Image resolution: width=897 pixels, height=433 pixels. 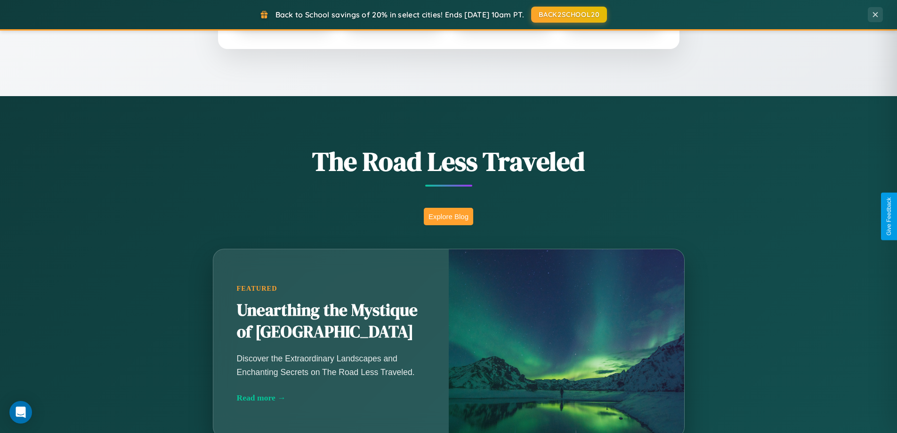 What do you see at coordinates (449, 161) in the screenshot?
I see `h1: The Road Less Traveled` at bounding box center [449, 161].